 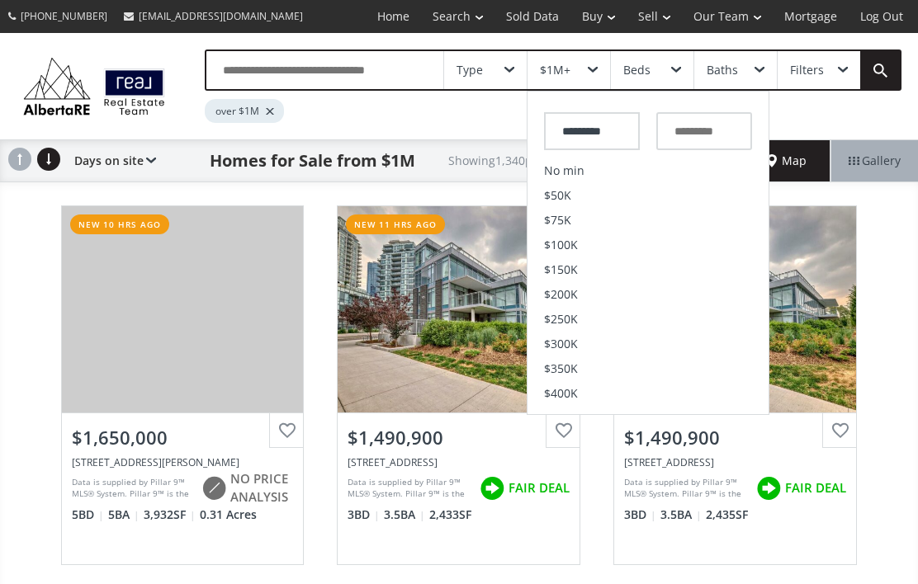 What do you see at coordinates (182, 462) in the screenshot?
I see `div: 12 Kingfisher Estates Drive, Lake Newell Resort, AB T1R0X6` at bounding box center [182, 462].